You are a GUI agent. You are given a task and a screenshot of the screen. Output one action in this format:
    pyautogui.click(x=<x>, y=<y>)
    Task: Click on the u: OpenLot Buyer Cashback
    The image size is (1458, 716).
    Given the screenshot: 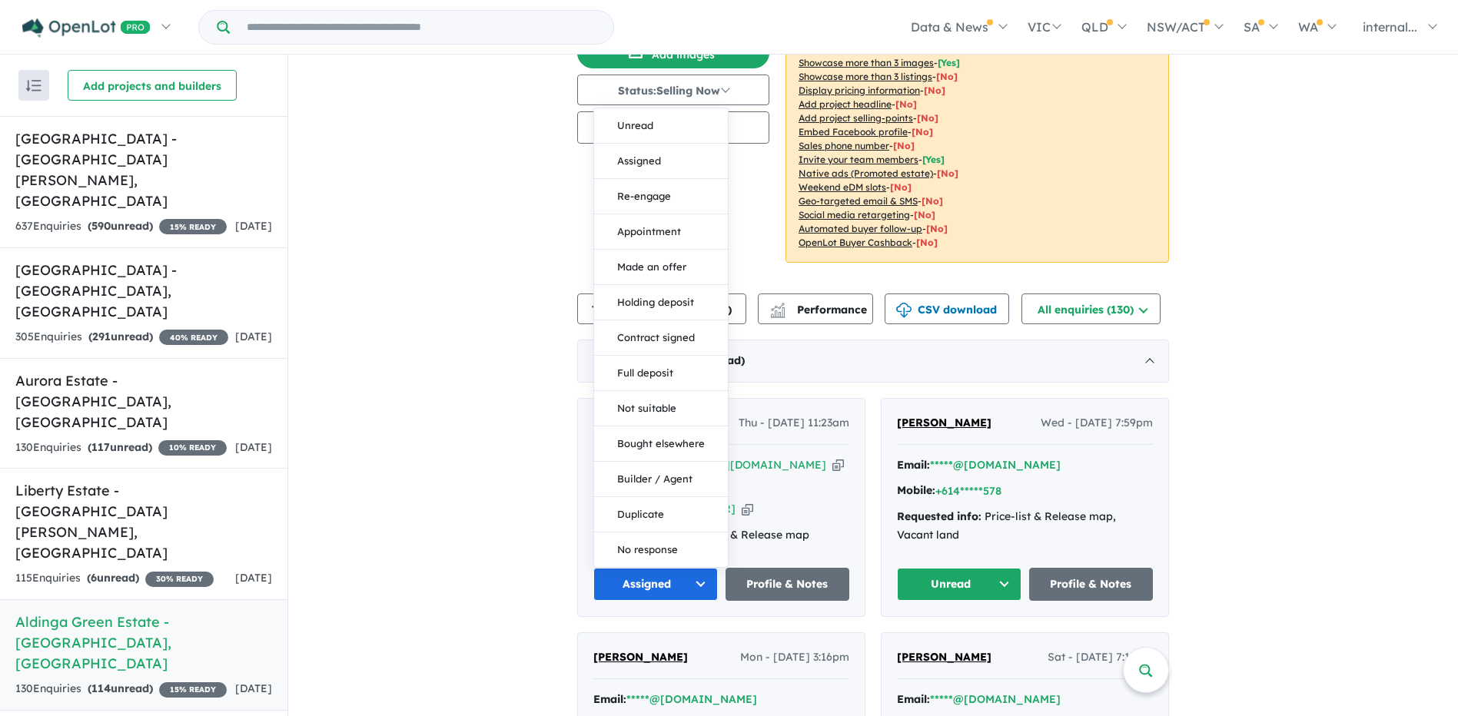 What is the action you would take?
    pyautogui.click(x=855, y=242)
    